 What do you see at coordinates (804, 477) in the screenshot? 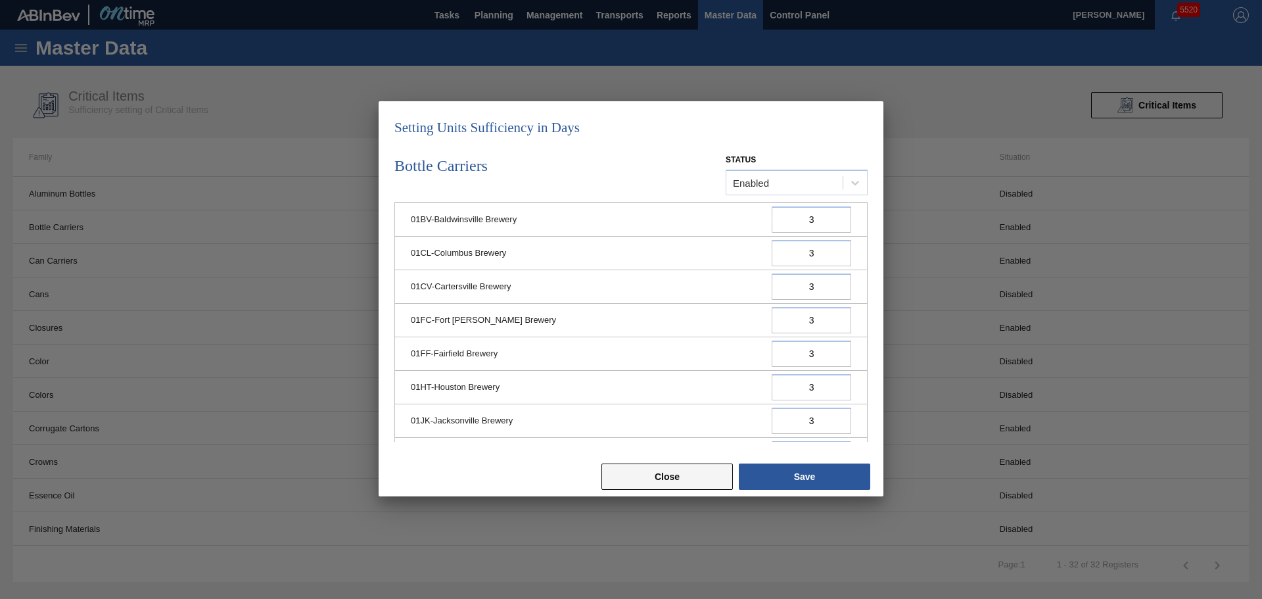
I see `button: Save` at bounding box center [804, 477].